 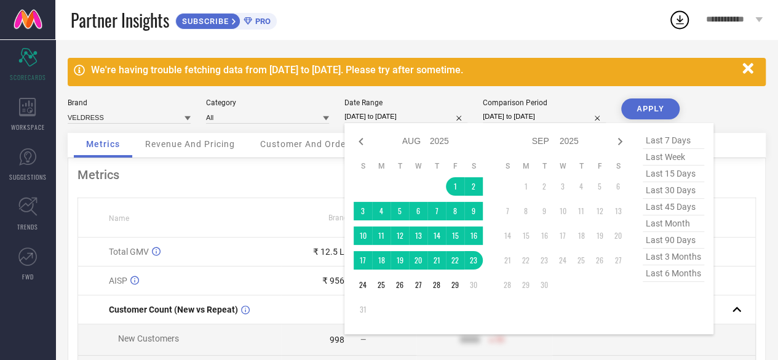 What do you see at coordinates (563, 260) in the screenshot?
I see `td: Wed Sep 24 2025` at bounding box center [563, 260].